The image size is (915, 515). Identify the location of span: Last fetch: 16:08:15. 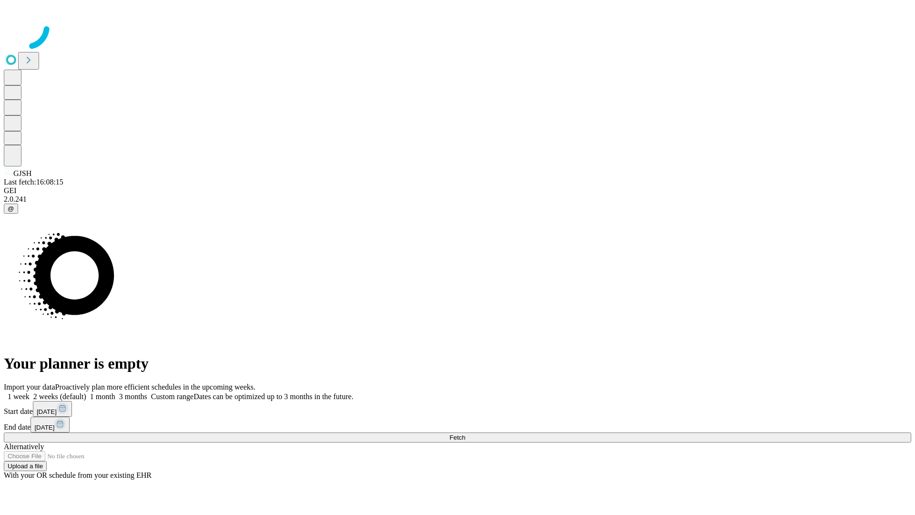
(33, 182).